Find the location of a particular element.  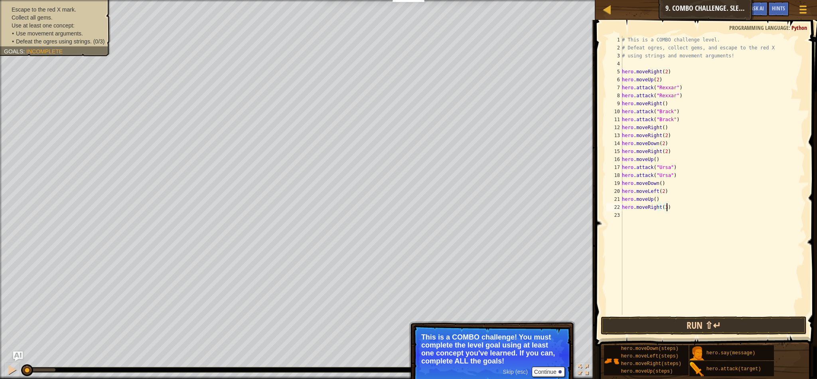

span: Collect all gems. is located at coordinates (32, 18).